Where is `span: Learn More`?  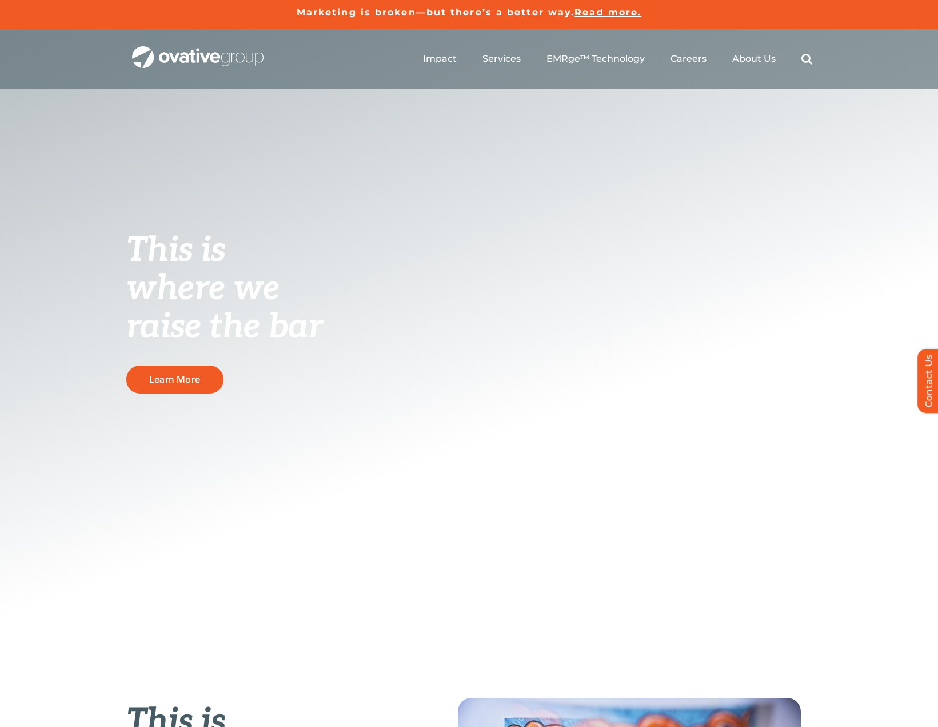
span: Learn More is located at coordinates (174, 379).